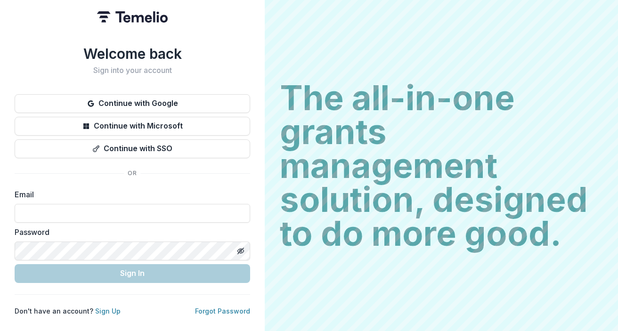 The image size is (618, 331). I want to click on button: Continue with Google, so click(132, 104).